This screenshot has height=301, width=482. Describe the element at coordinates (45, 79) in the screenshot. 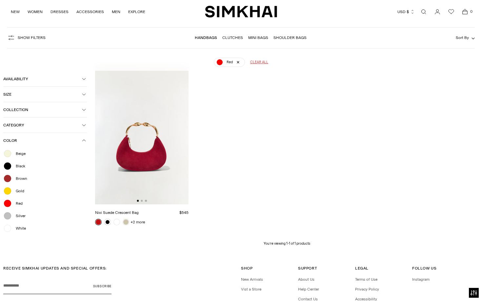

I see `button: Availability` at that location.